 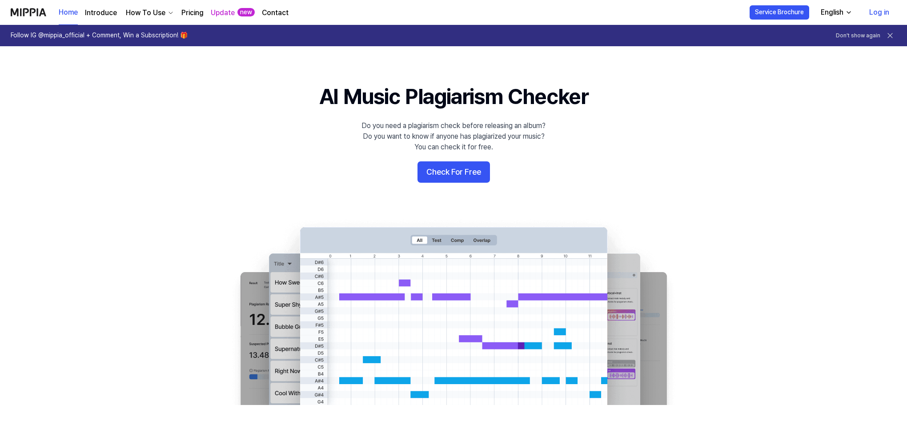 I want to click on button: Service Brochure, so click(x=779, y=12).